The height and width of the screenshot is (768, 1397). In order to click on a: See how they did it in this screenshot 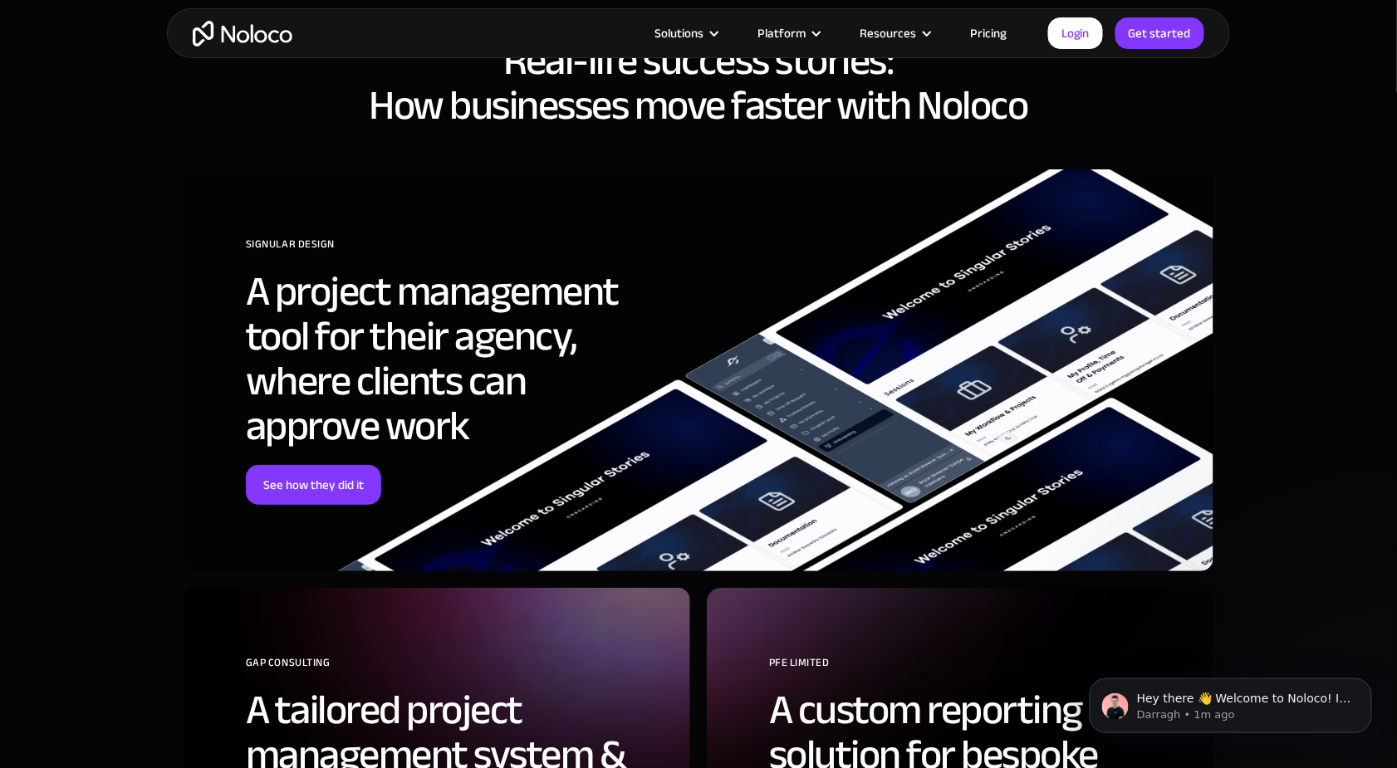, I will do `click(313, 485)`.